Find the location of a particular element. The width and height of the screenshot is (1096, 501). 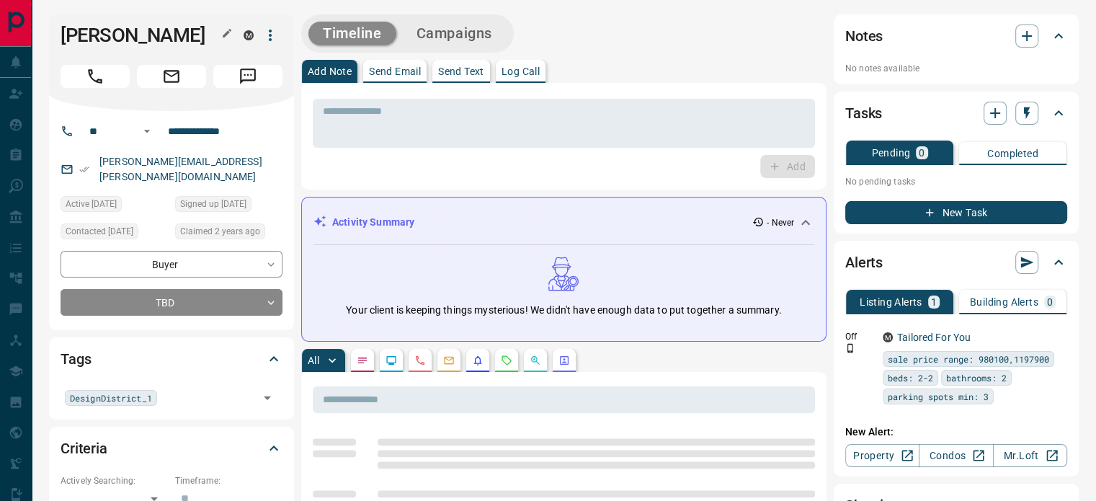

div: Activity Summary- Never is located at coordinates (564, 222).